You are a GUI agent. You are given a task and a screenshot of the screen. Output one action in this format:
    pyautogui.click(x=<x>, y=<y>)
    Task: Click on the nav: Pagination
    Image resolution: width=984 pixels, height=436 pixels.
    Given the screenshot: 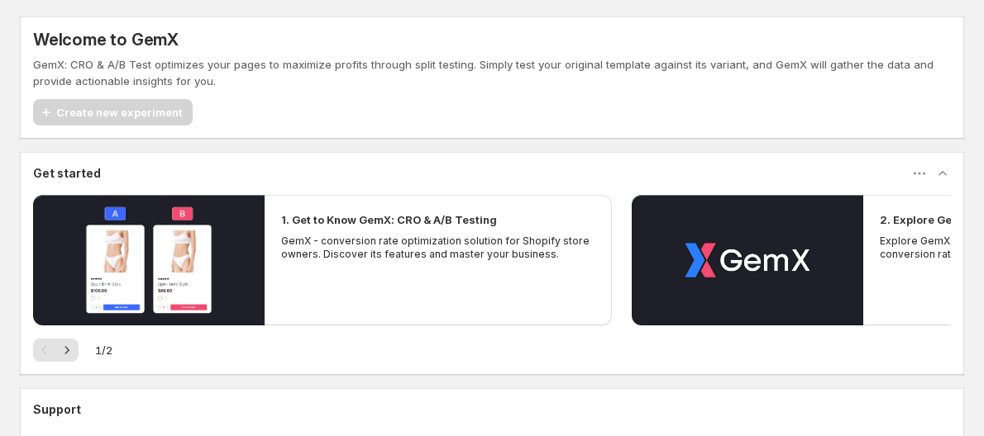 What is the action you would take?
    pyautogui.click(x=55, y=351)
    